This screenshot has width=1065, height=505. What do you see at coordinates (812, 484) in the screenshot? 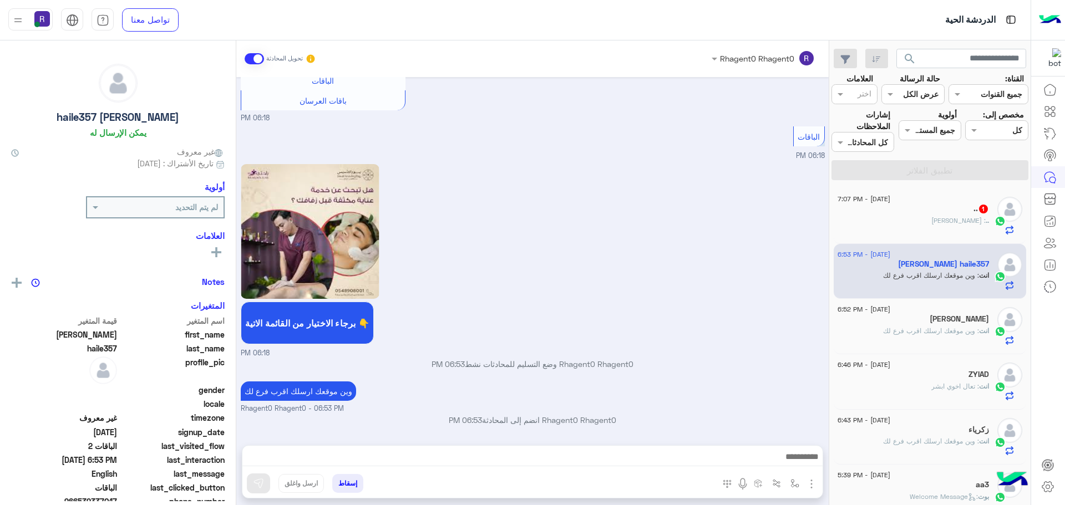
I see `img: send attachment` at bounding box center [812, 484].